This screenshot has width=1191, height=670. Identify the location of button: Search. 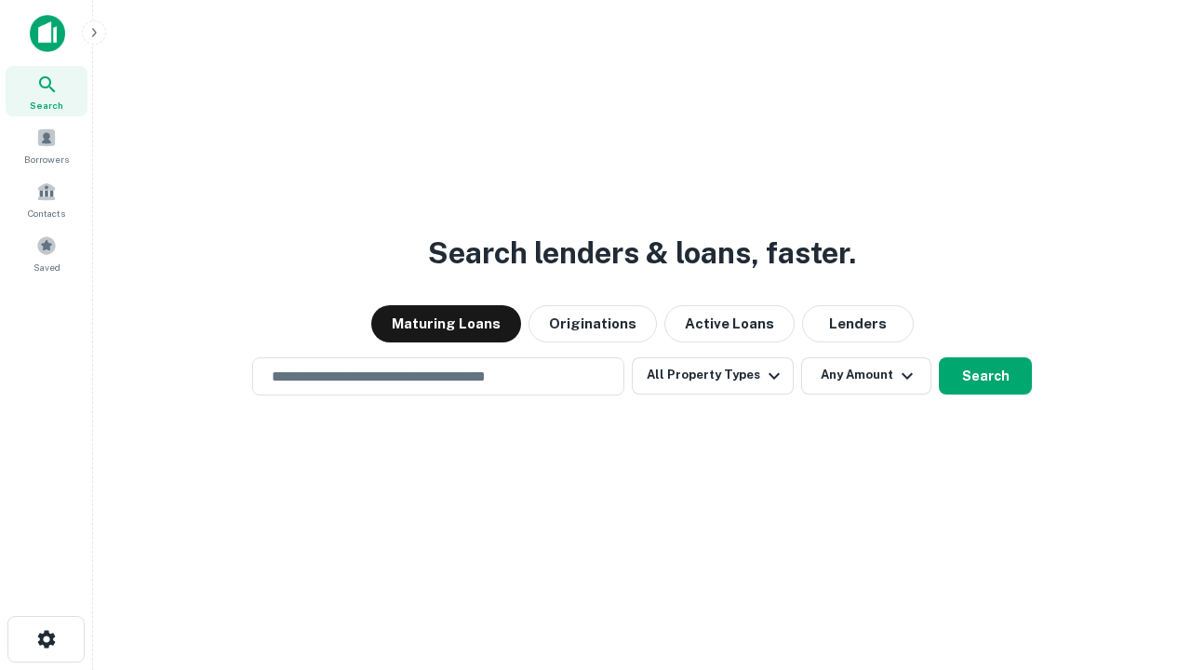
(986, 376).